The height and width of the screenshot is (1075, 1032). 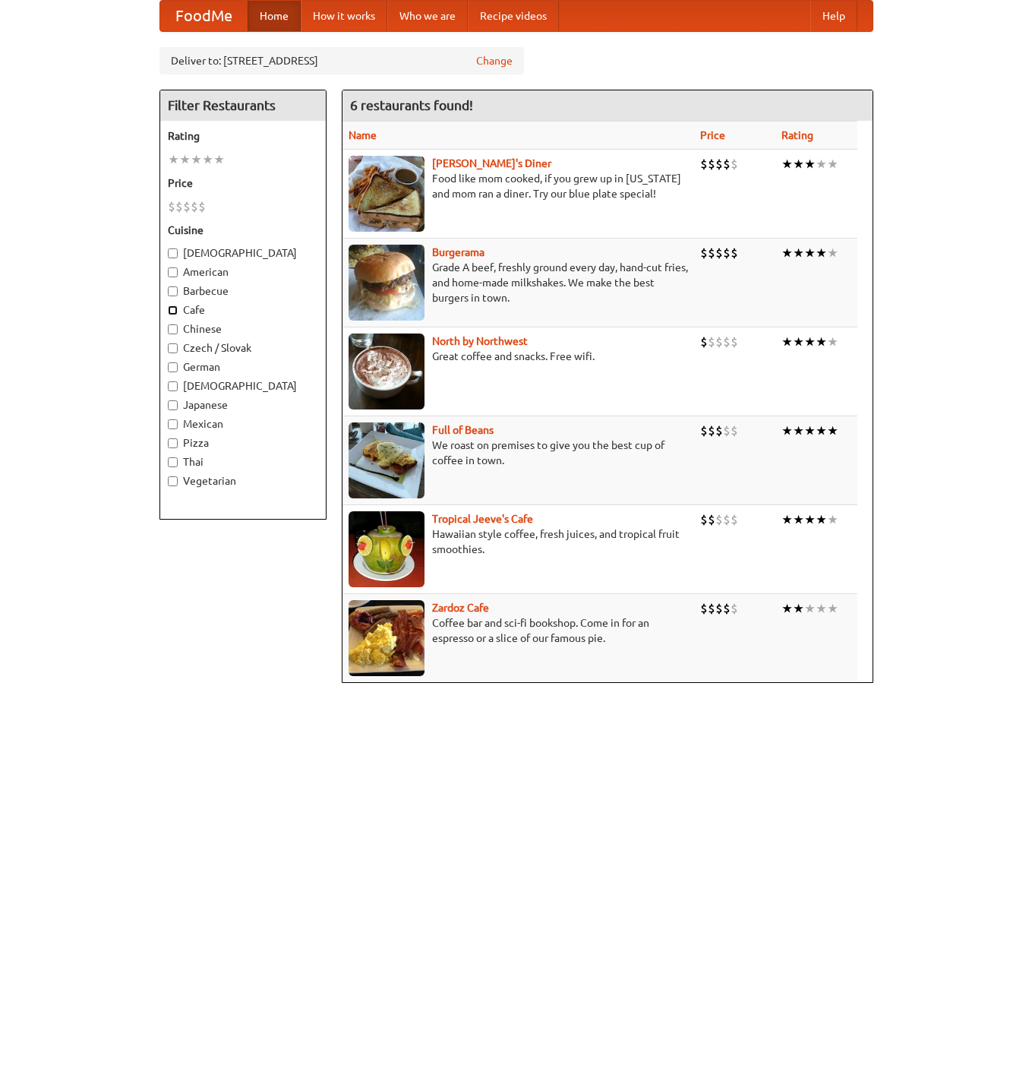 I want to click on input: Barbecue, so click(x=172, y=291).